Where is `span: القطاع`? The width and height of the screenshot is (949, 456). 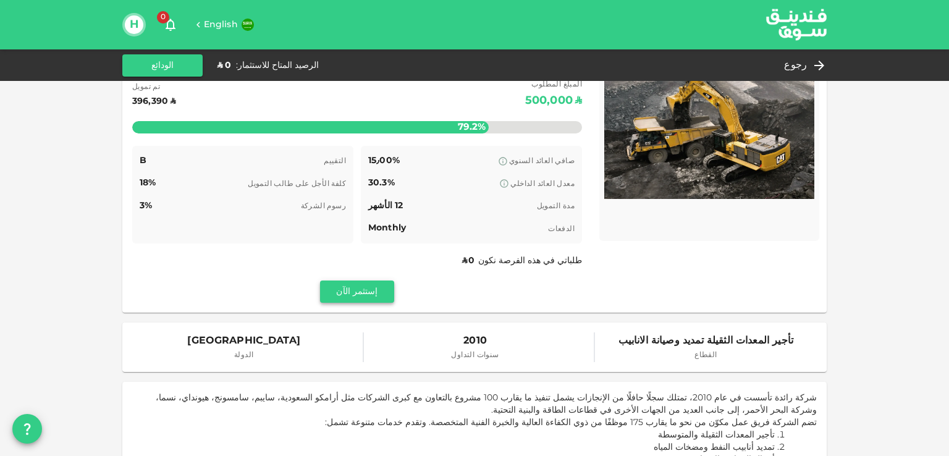
span: القطاع is located at coordinates (705, 356).